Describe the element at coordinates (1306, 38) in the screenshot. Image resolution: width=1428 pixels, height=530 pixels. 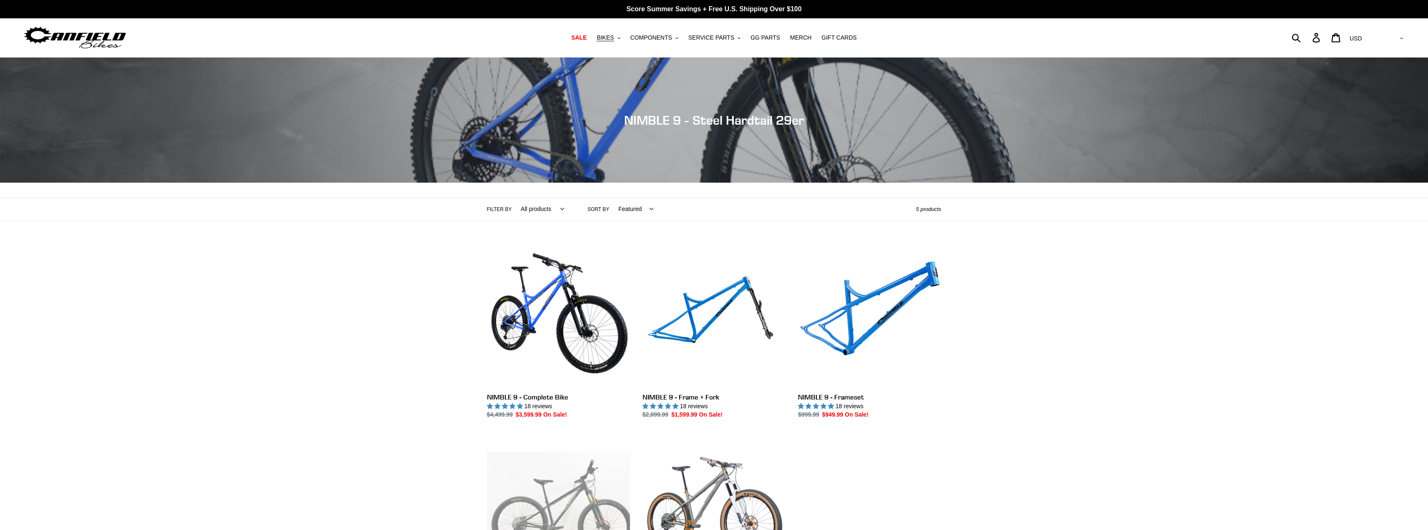
I see `input: Search` at that location.